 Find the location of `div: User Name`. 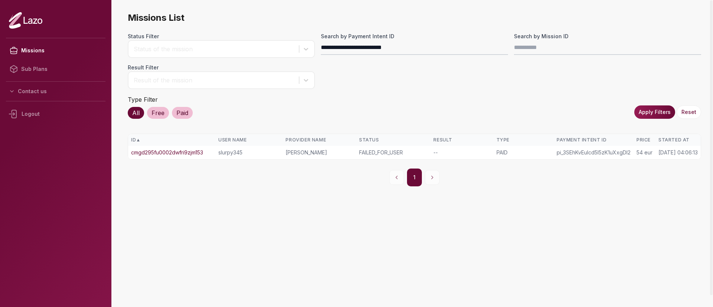

div: User Name is located at coordinates (249, 140).